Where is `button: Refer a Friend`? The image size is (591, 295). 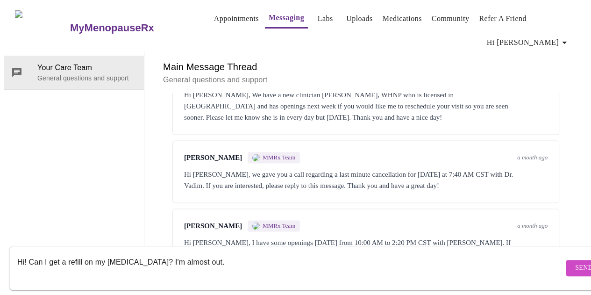 button: Refer a Friend is located at coordinates (503, 19).